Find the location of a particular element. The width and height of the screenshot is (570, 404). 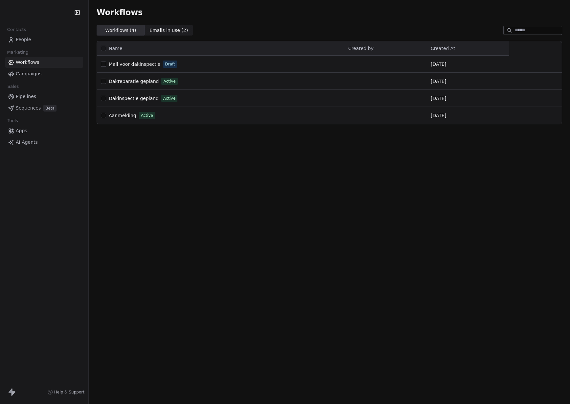

a: SequencesBeta is located at coordinates (44, 108).